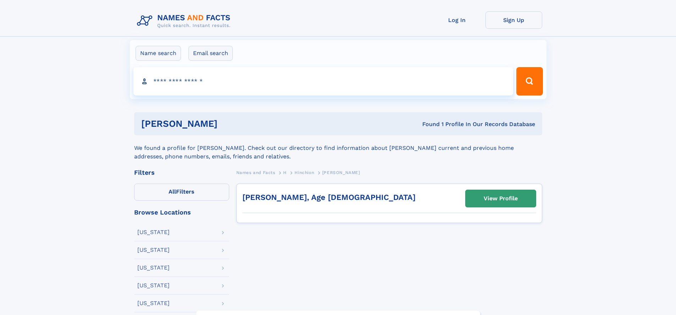  Describe the element at coordinates (256, 172) in the screenshot. I see `a: Names and Facts` at that location.